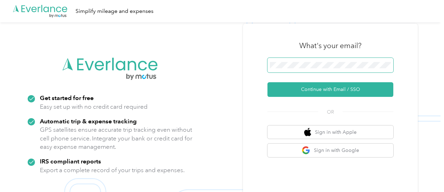 The height and width of the screenshot is (192, 444). Describe the element at coordinates (67, 98) in the screenshot. I see `strong: Get started for free` at that location.